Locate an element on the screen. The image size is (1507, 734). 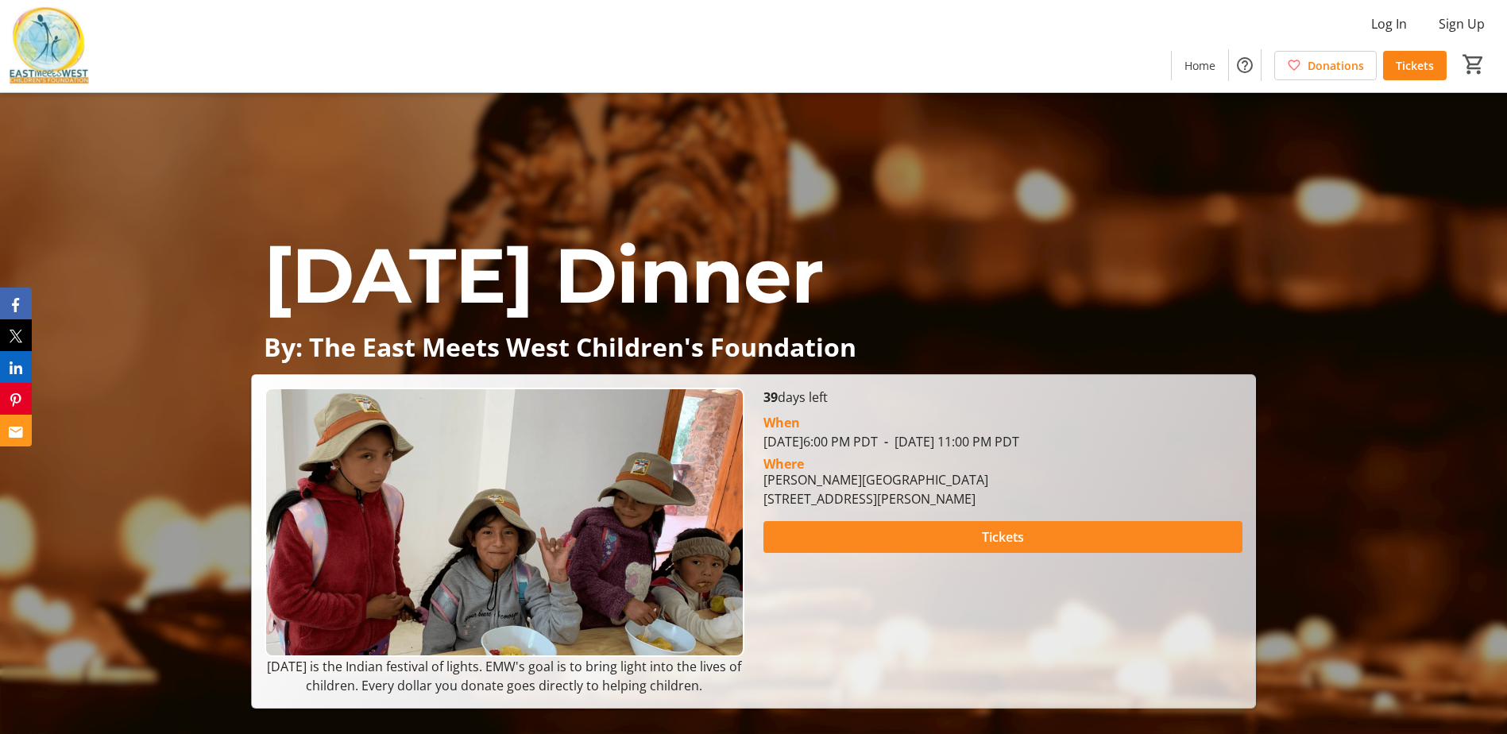
button: Log In is located at coordinates (1389, 24).